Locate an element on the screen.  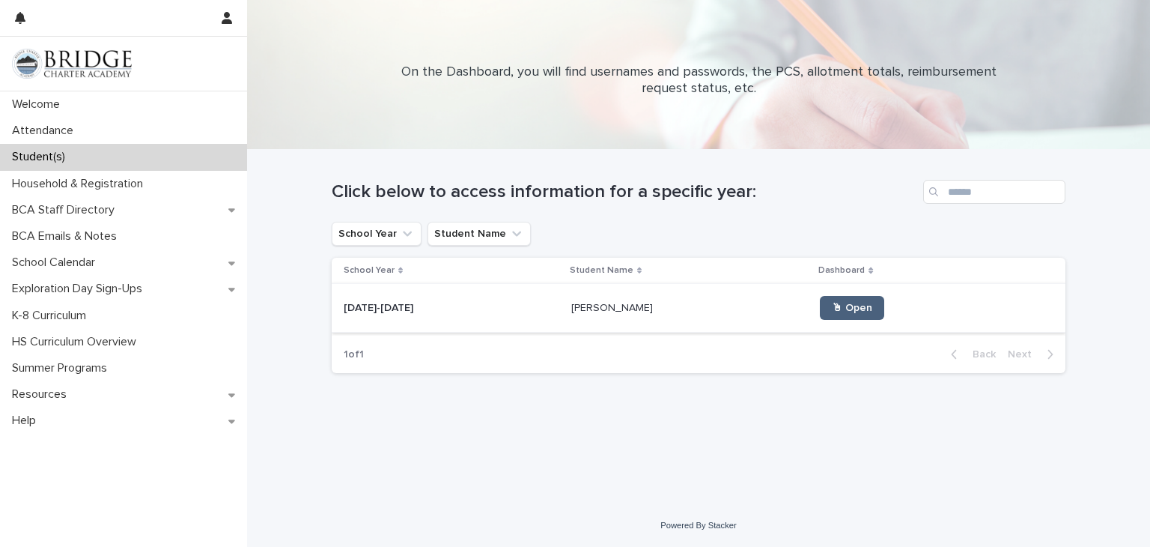
button: Student Name is located at coordinates (479, 234).